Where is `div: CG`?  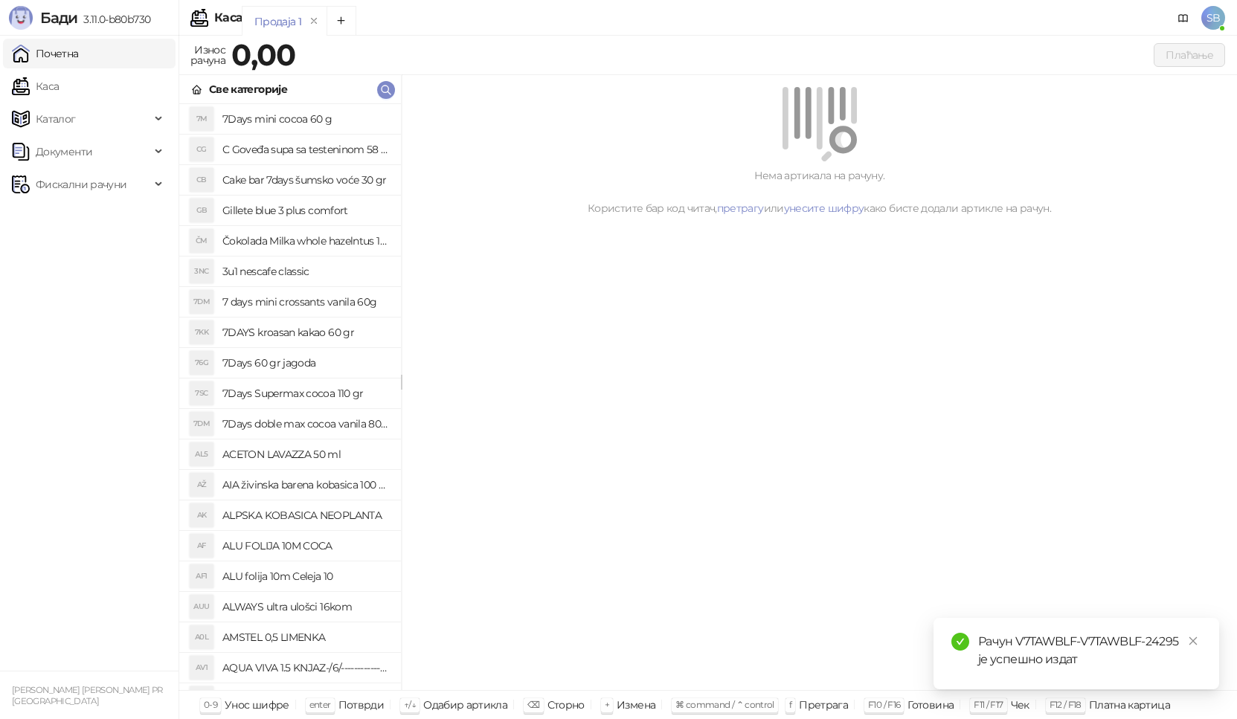
div: CG is located at coordinates (202, 150).